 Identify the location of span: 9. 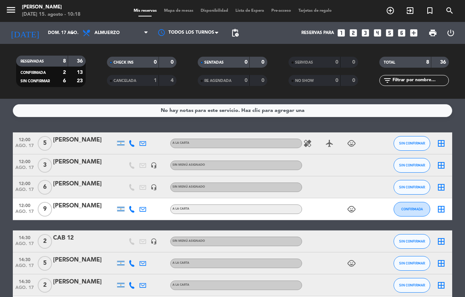
(45, 209).